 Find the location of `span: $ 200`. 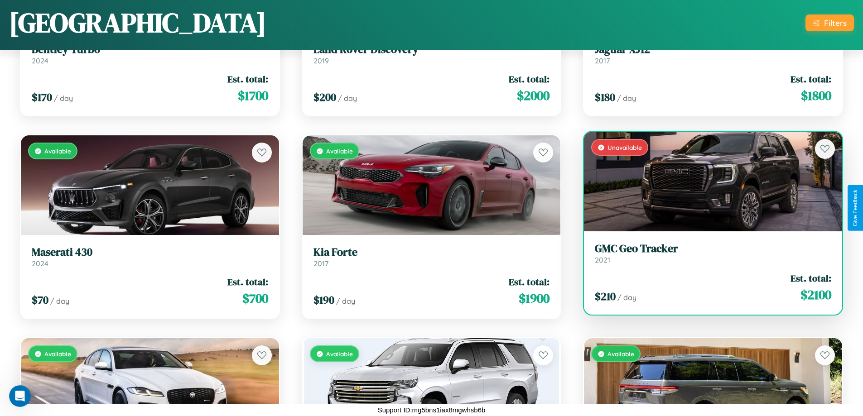

span: $ 200 is located at coordinates (325, 97).